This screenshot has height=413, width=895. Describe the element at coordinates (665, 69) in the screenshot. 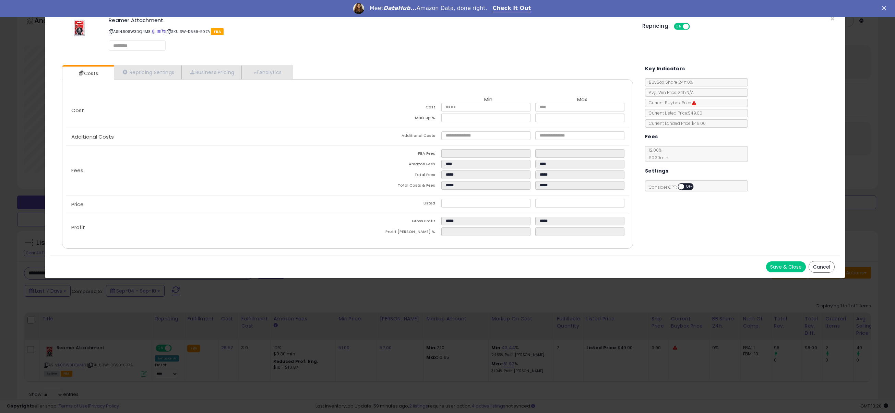

I see `h5: Key Indicators` at that location.